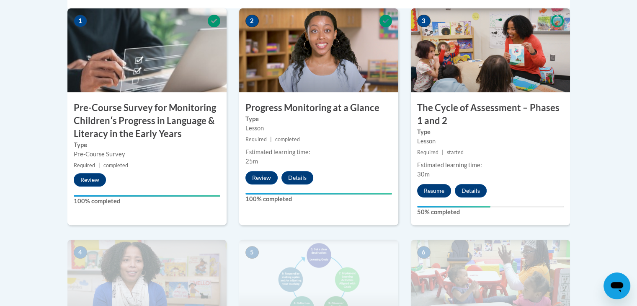 The image size is (637, 306). What do you see at coordinates (423, 174) in the screenshot?
I see `span: 30m` at bounding box center [423, 174].